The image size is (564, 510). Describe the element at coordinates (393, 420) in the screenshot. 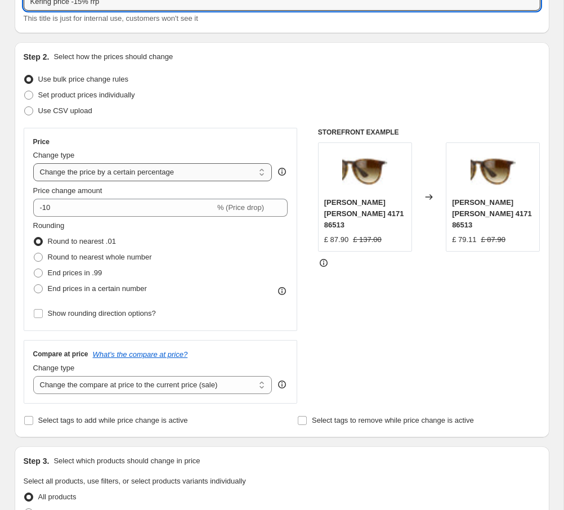

I see `span: Select tags to remove while price change is active` at that location.